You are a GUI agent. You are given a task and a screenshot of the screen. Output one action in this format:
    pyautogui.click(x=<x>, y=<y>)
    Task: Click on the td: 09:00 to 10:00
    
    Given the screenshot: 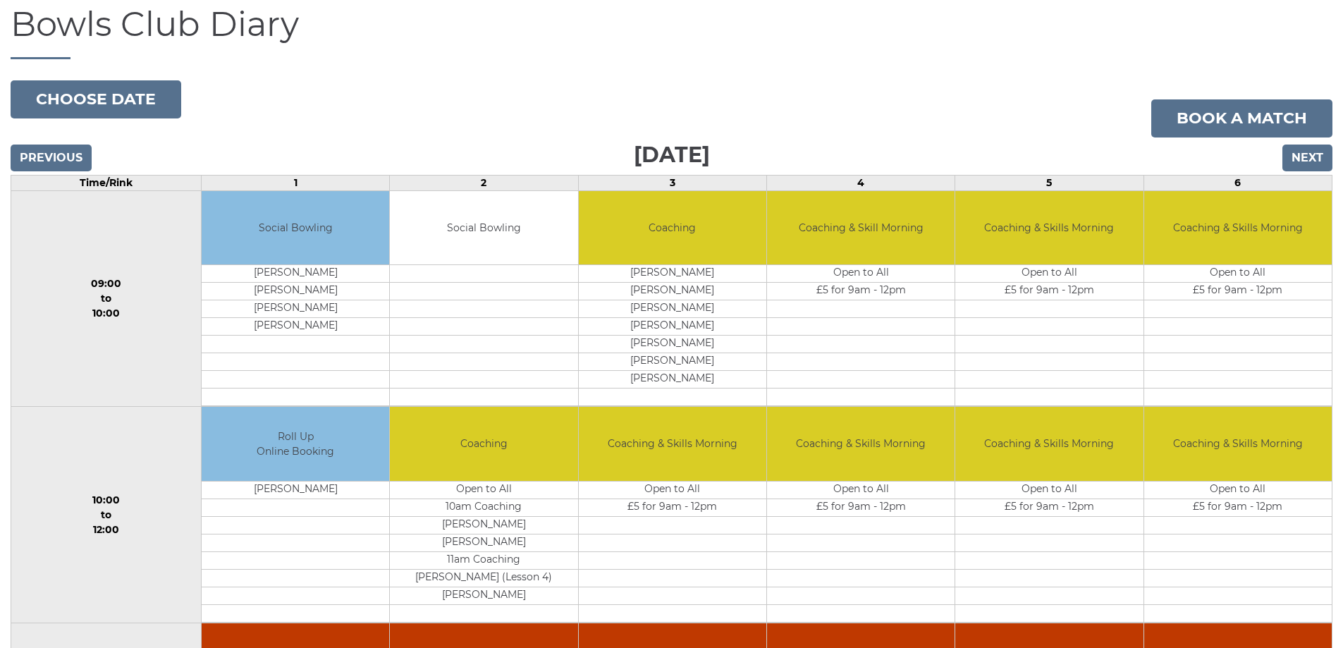 What is the action you would take?
    pyautogui.click(x=106, y=298)
    